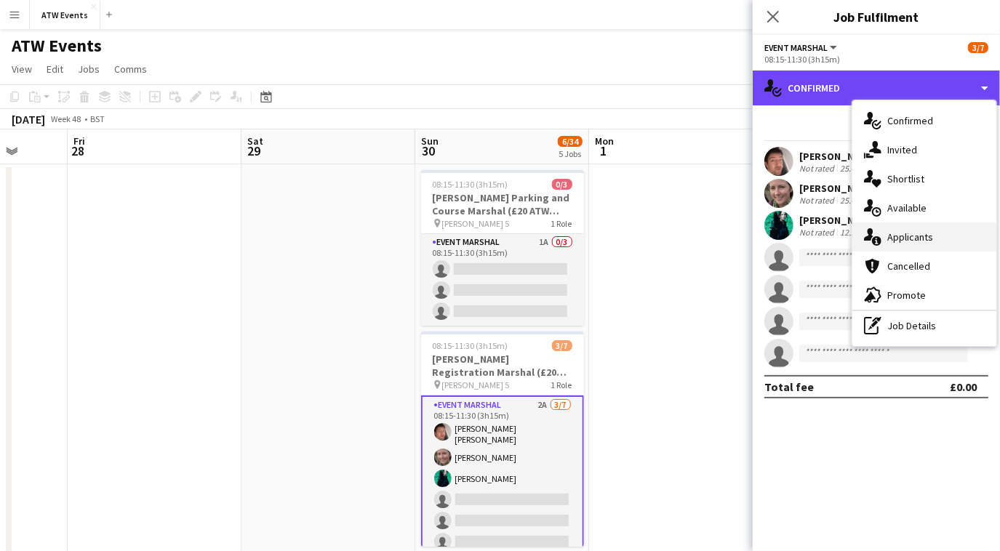 The image size is (1000, 551). Describe the element at coordinates (254, 151) in the screenshot. I see `span: 29` at that location.